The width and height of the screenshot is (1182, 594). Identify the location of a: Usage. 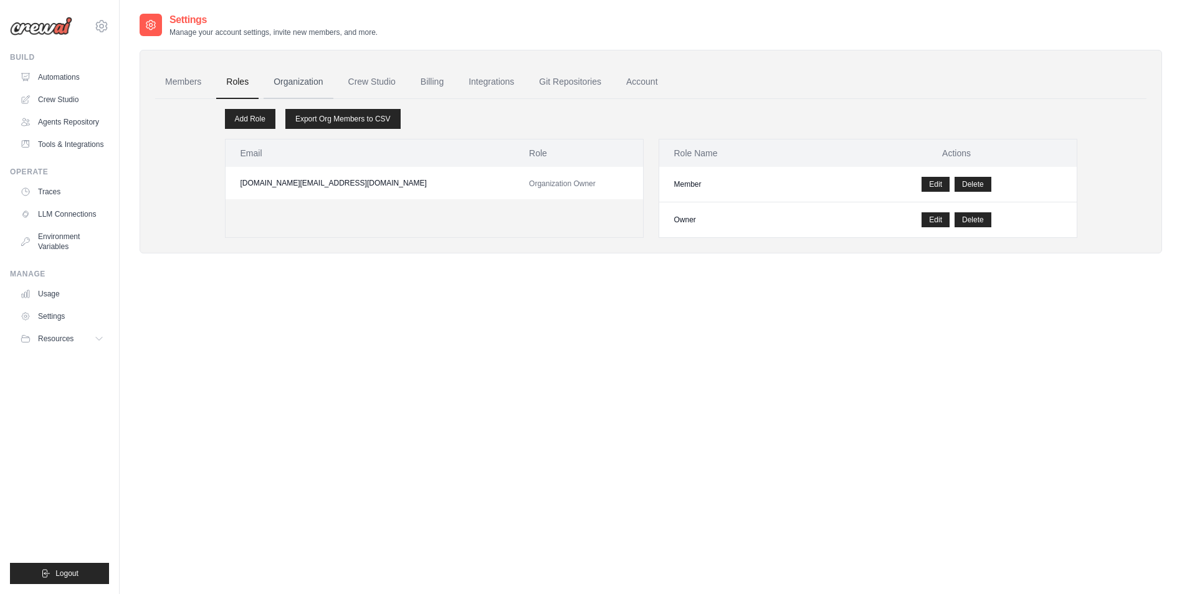
(62, 294).